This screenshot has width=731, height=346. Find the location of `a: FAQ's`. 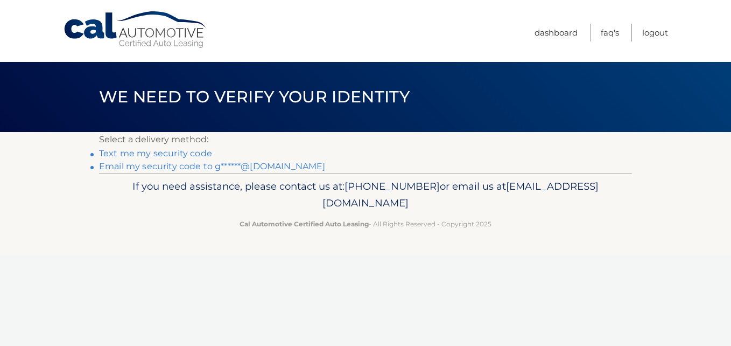

a: FAQ's is located at coordinates (610, 32).